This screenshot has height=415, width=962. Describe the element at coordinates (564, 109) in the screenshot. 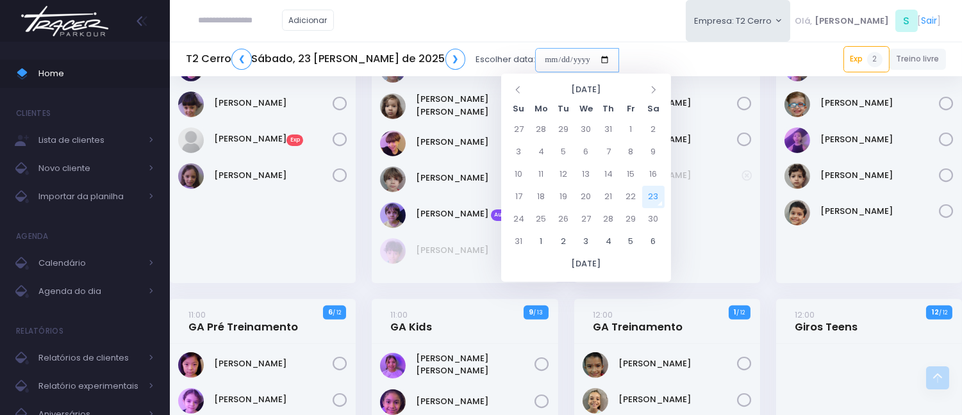

I see `th: Tu` at that location.